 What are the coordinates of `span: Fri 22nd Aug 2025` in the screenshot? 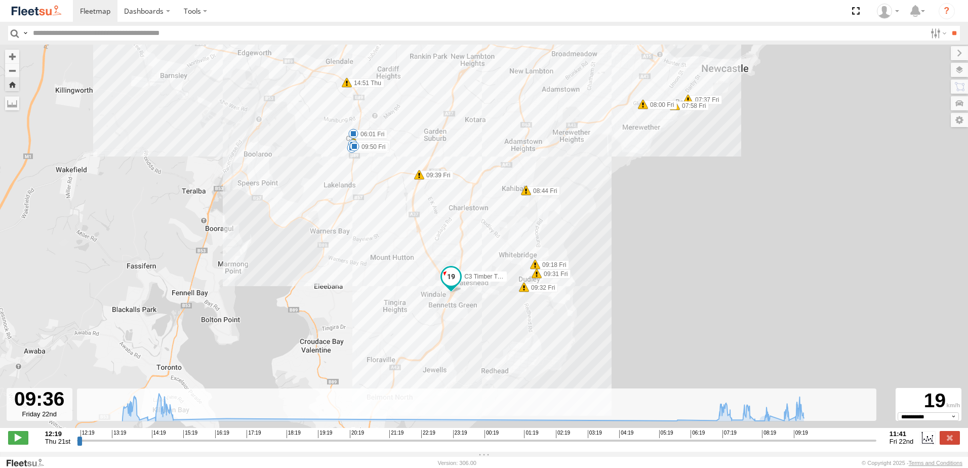 It's located at (902, 441).